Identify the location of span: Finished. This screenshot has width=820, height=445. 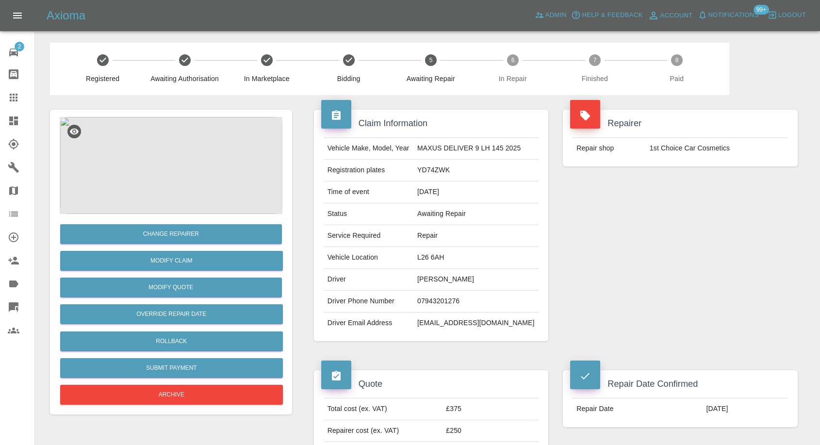
(595, 79).